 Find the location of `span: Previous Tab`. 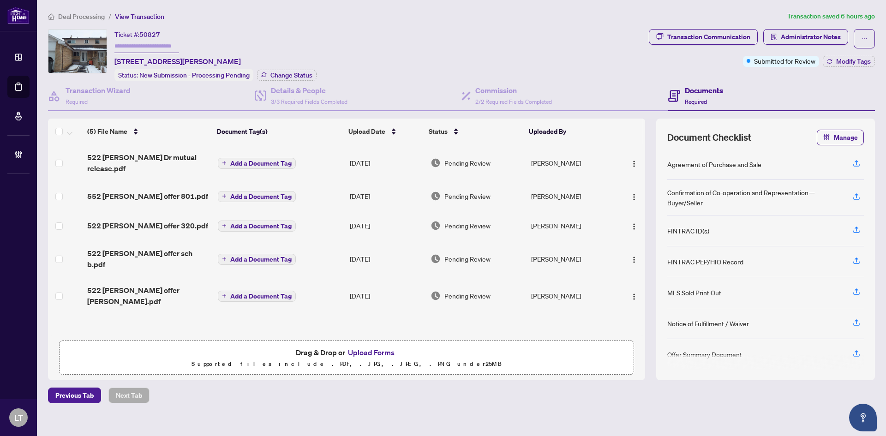

span: Previous Tab is located at coordinates (74, 395).